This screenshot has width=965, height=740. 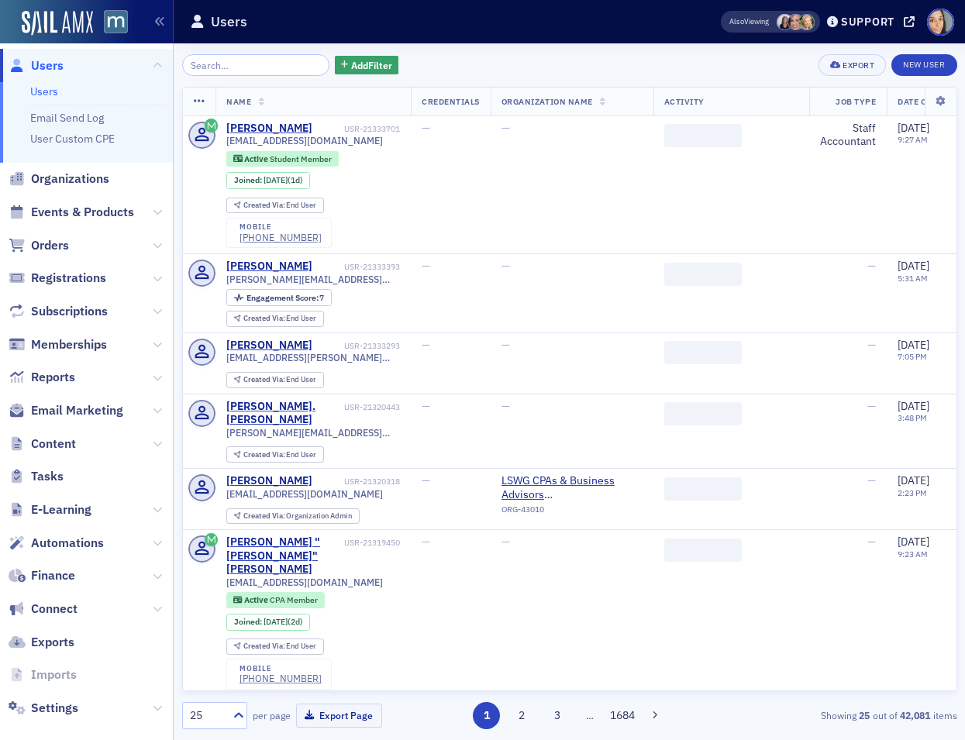 What do you see at coordinates (283, 180) in the screenshot?
I see `div: (1d)` at bounding box center [283, 180].